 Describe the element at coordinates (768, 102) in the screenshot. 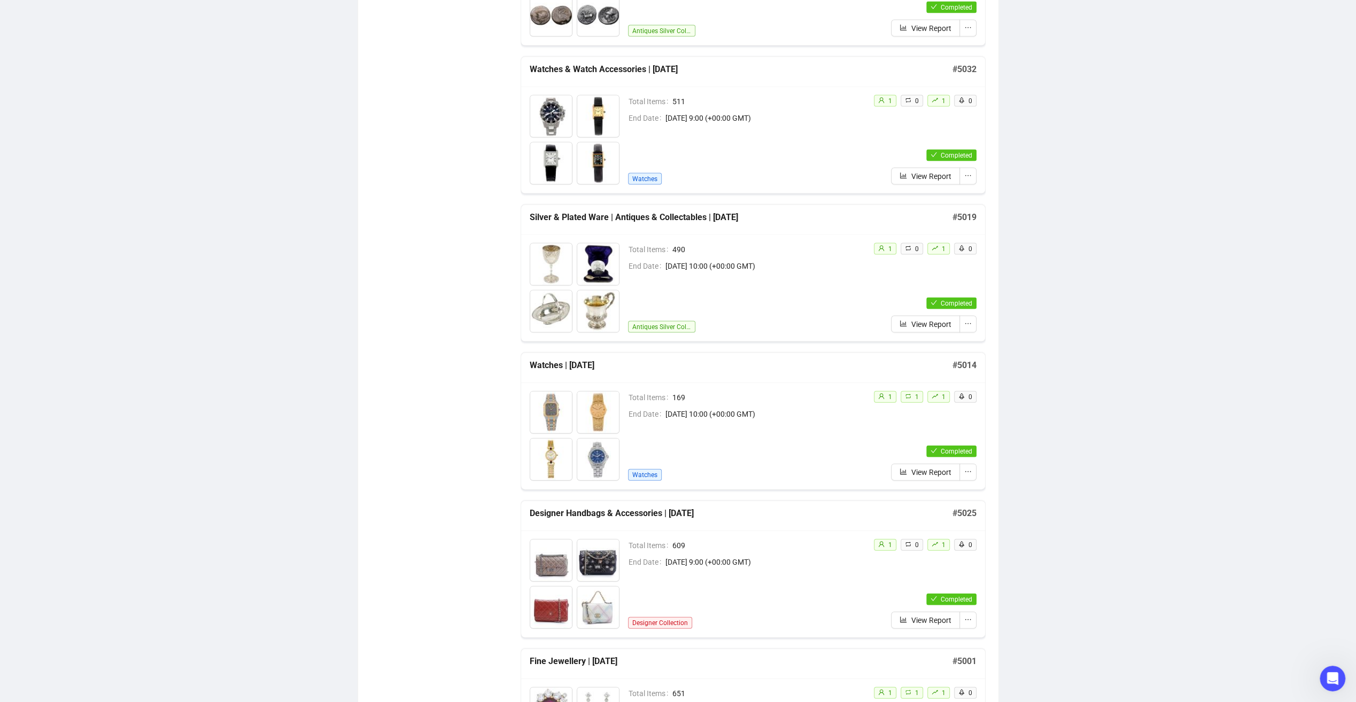

I see `span: 511` at that location.